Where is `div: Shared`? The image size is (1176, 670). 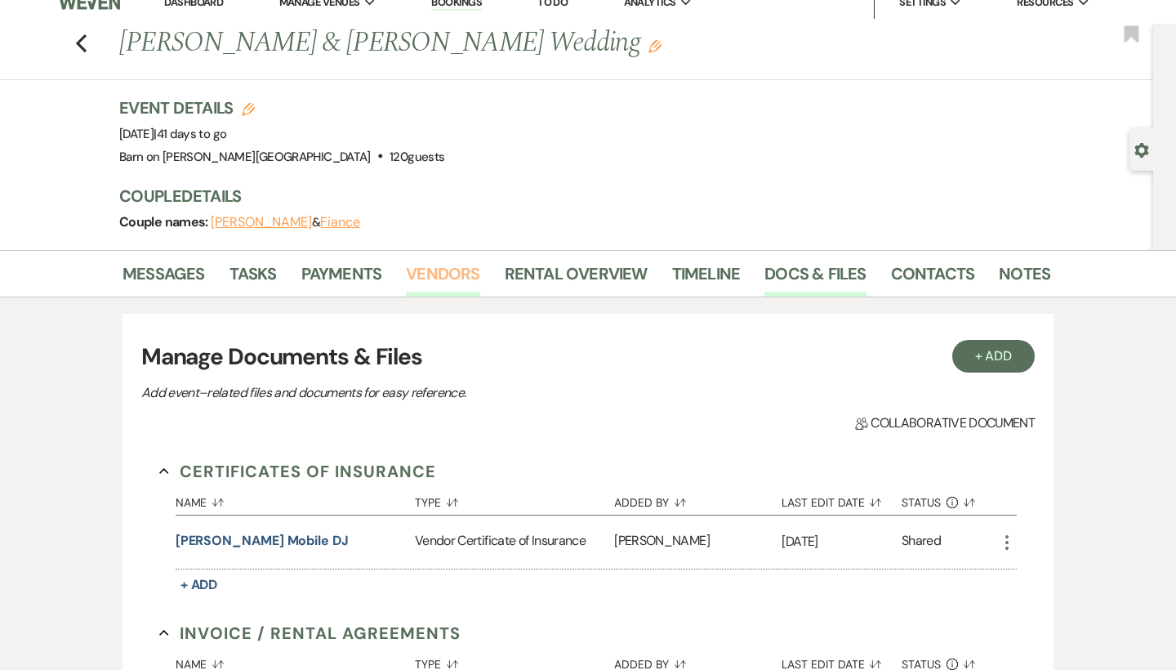
div: Shared is located at coordinates (921, 541).